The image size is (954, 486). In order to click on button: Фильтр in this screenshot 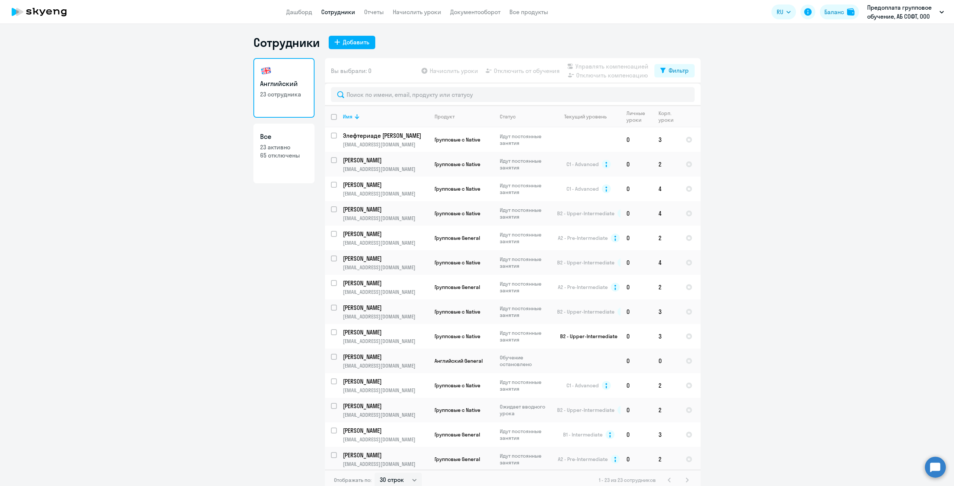, I will do `click(674, 71)`.